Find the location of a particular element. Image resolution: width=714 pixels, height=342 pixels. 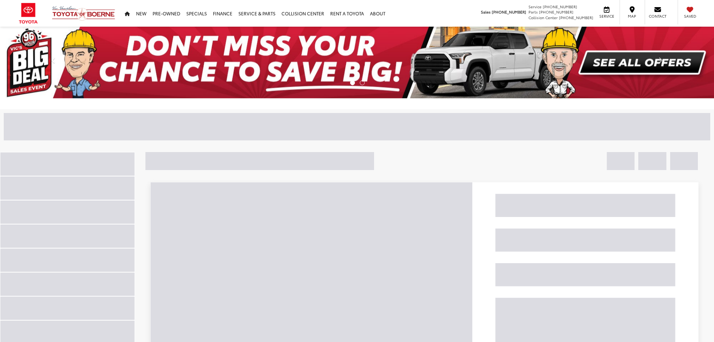

span: Sales is located at coordinates (486, 12).